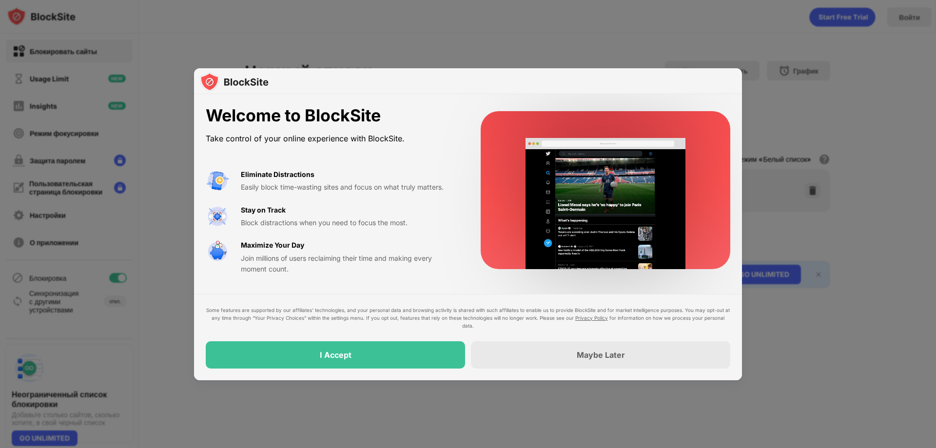 This screenshot has width=936, height=448. I want to click on div: I Accept, so click(335, 355).